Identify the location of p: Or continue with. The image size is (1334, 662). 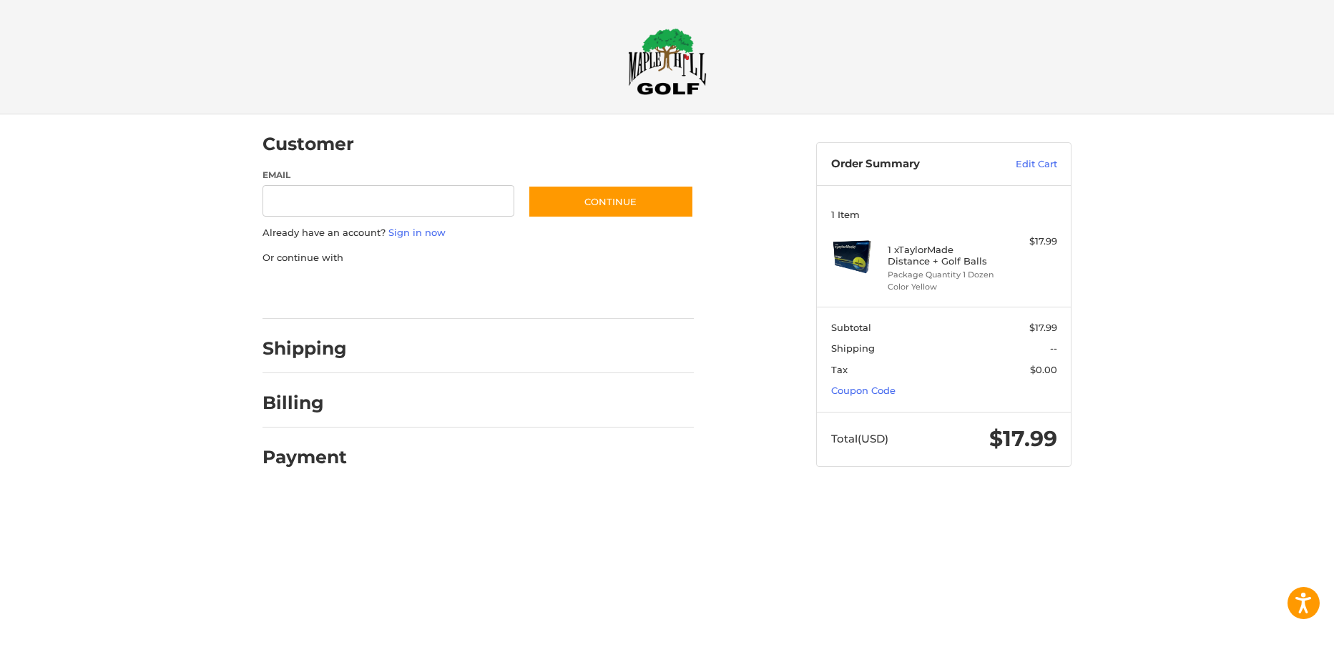
(478, 258).